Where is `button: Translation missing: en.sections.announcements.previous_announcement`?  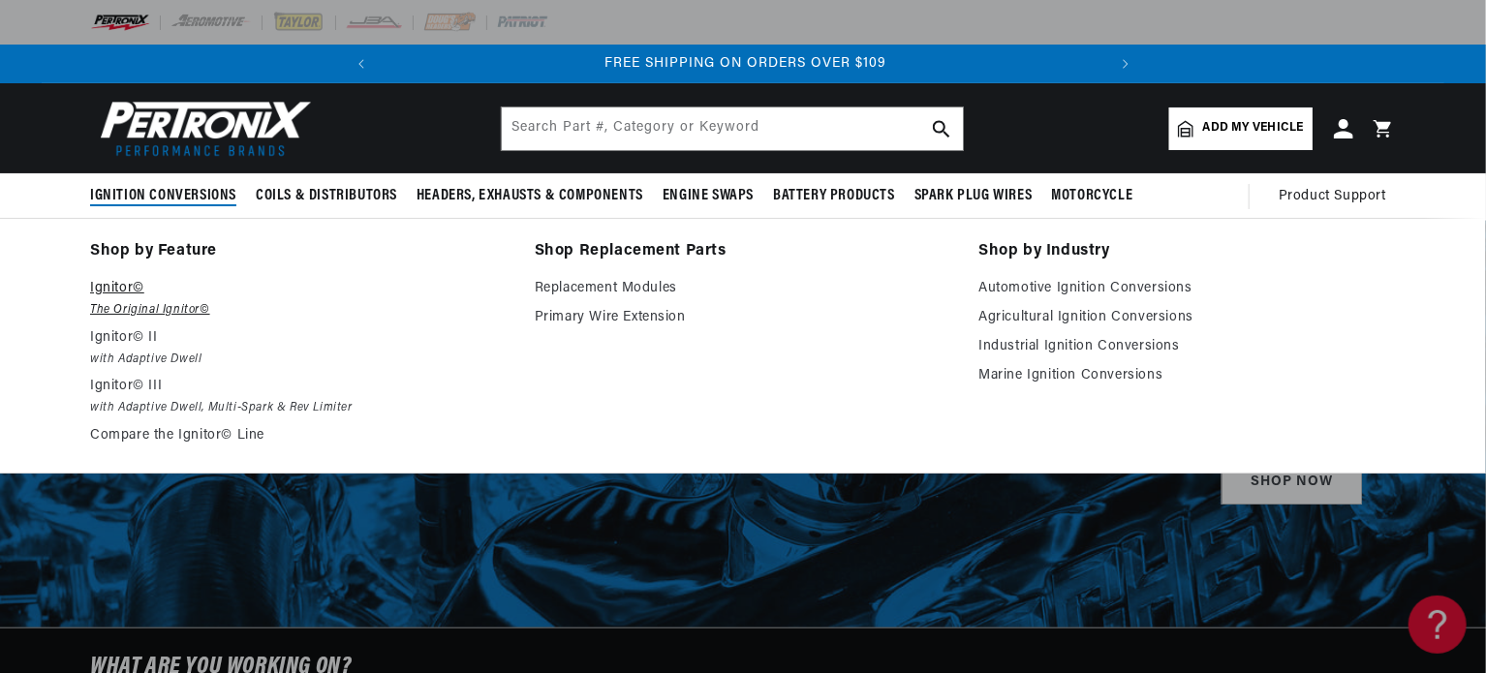
button: Translation missing: en.sections.announcements.previous_announcement is located at coordinates (361, 64).